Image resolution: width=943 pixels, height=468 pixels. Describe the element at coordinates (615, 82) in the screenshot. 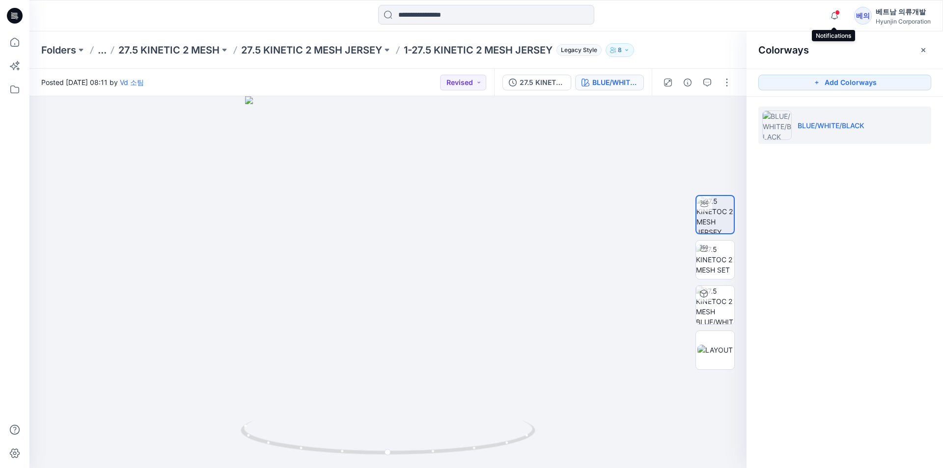

I see `div: BLUE/WHITE/BLACK` at that location.